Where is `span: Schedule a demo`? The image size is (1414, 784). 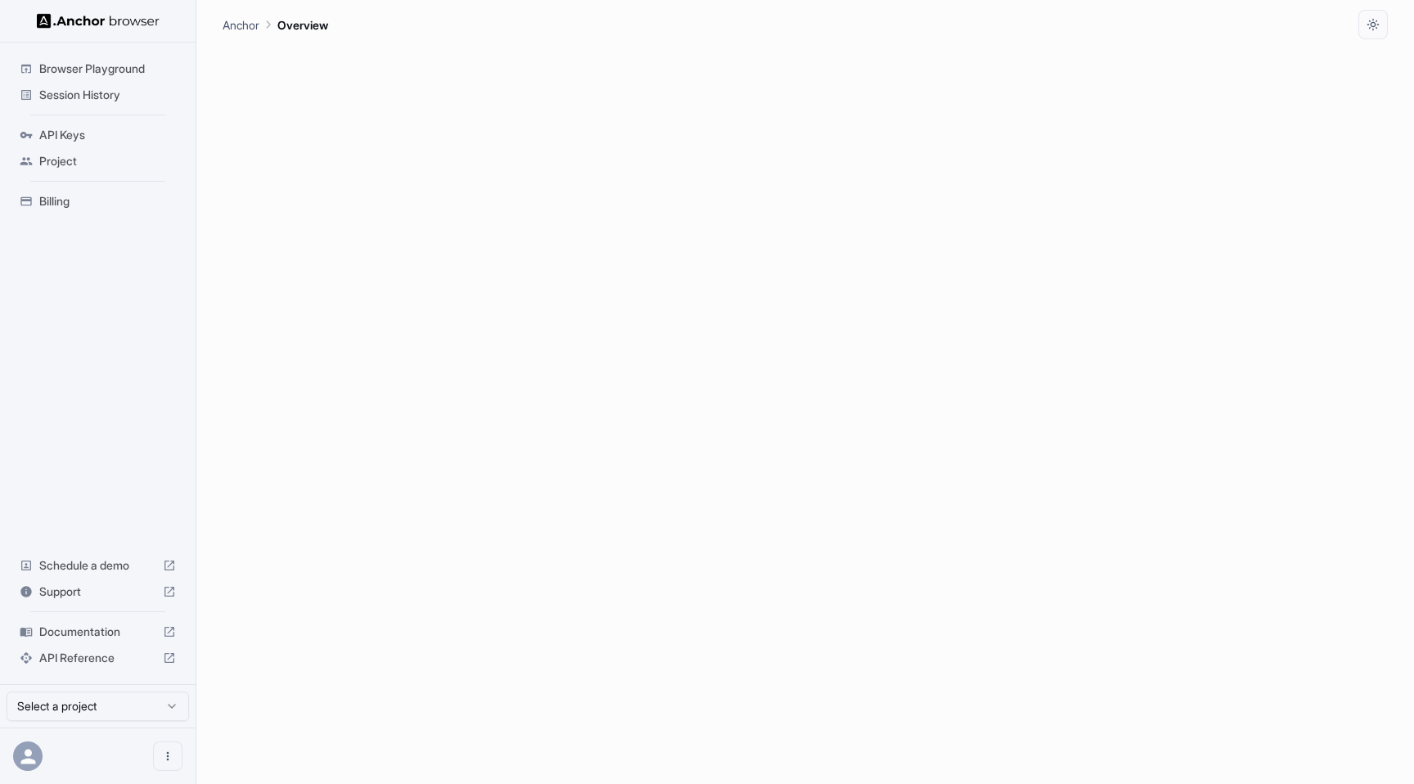 span: Schedule a demo is located at coordinates (97, 565).